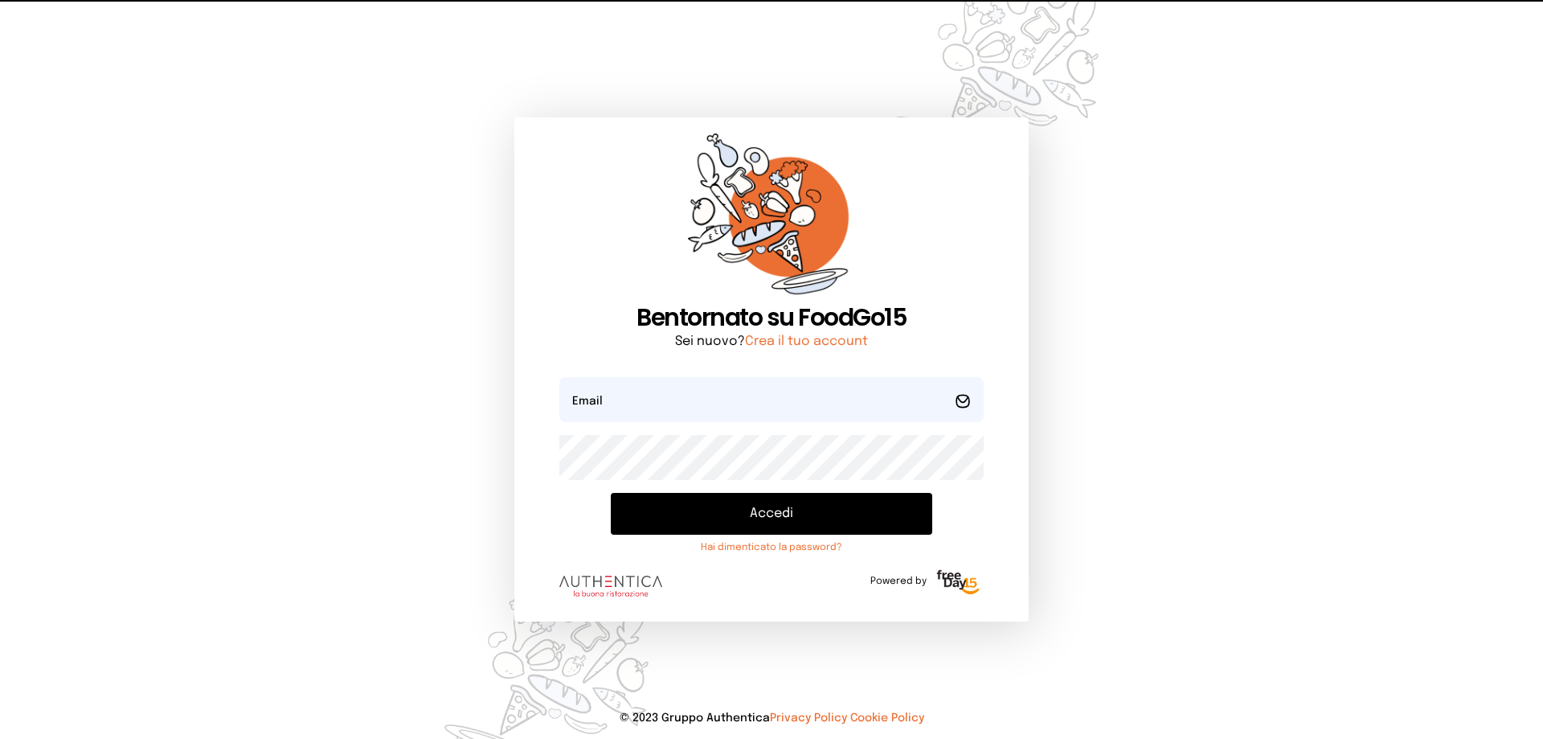 This screenshot has width=1543, height=739. Describe the element at coordinates (771, 514) in the screenshot. I see `button: Accedi` at that location.